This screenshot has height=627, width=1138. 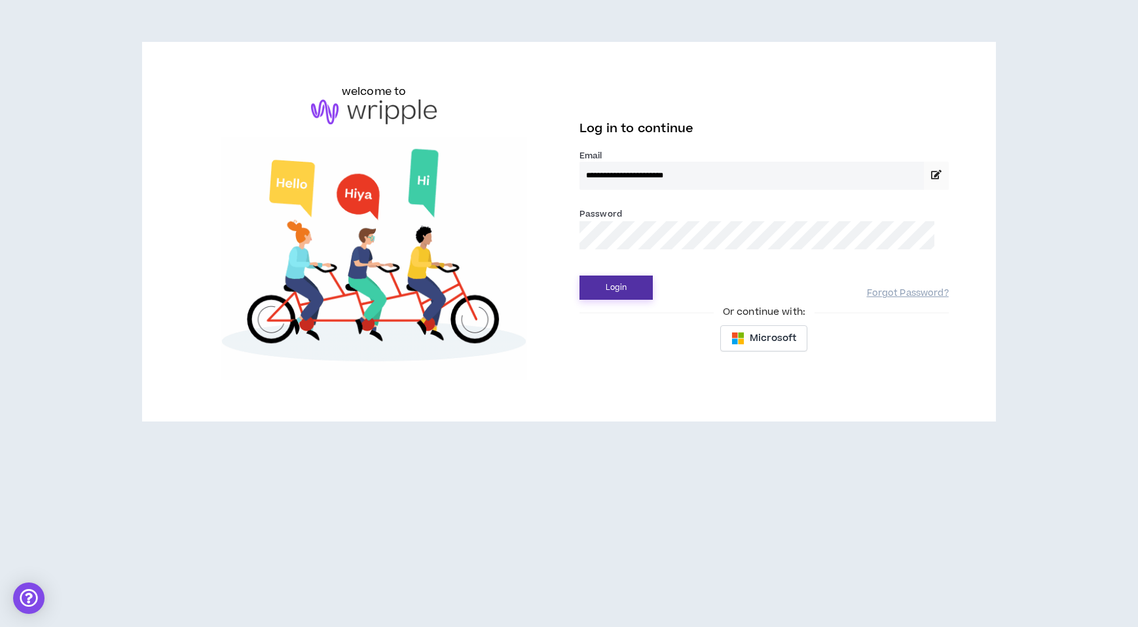 What do you see at coordinates (908, 293) in the screenshot?
I see `a: Forgot Password?` at bounding box center [908, 293].